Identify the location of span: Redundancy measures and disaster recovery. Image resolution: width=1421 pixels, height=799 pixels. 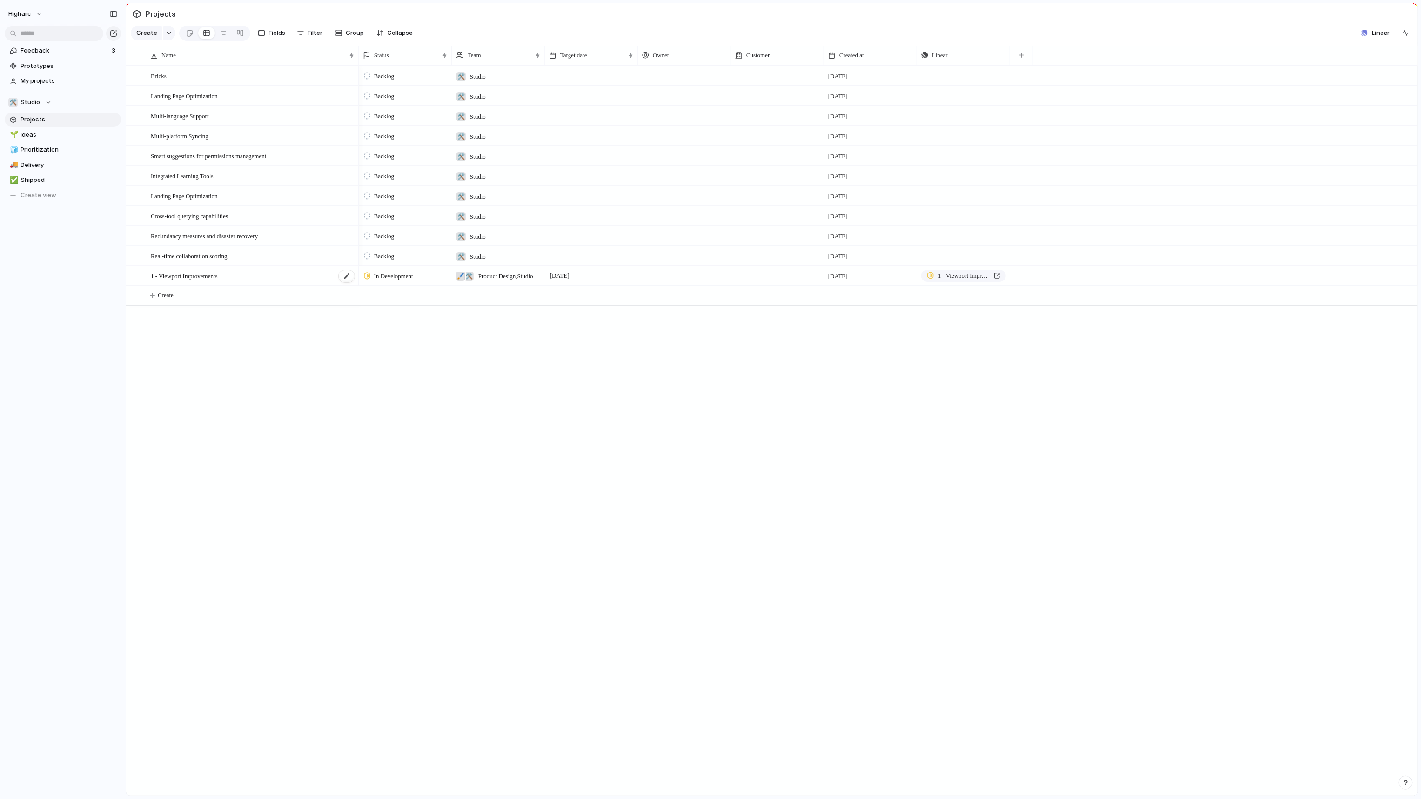
(204, 235).